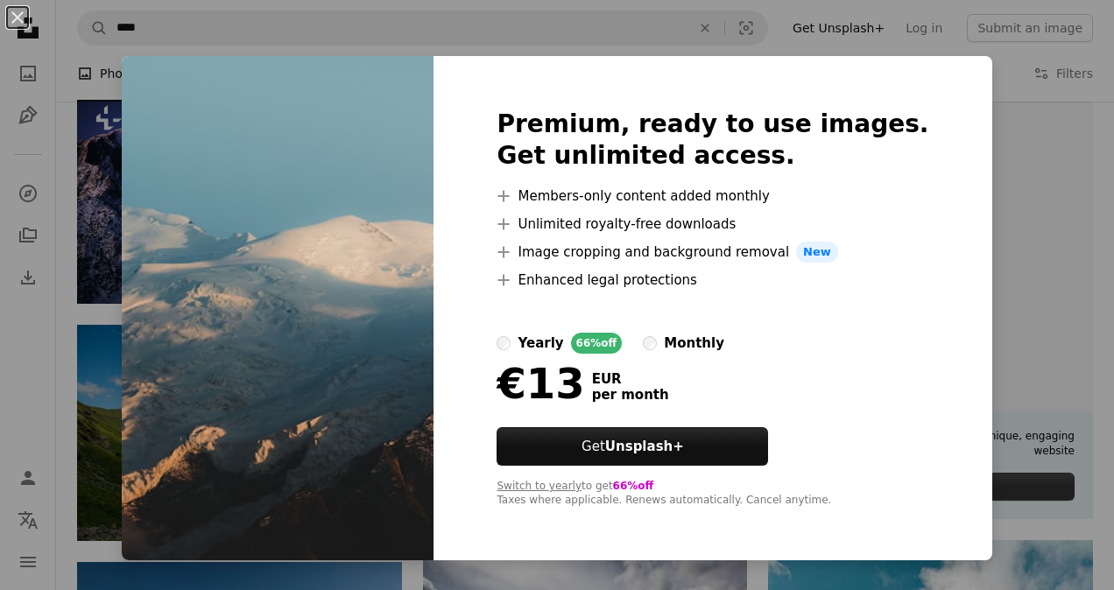 The image size is (1114, 590). I want to click on div: 66% off, so click(596, 343).